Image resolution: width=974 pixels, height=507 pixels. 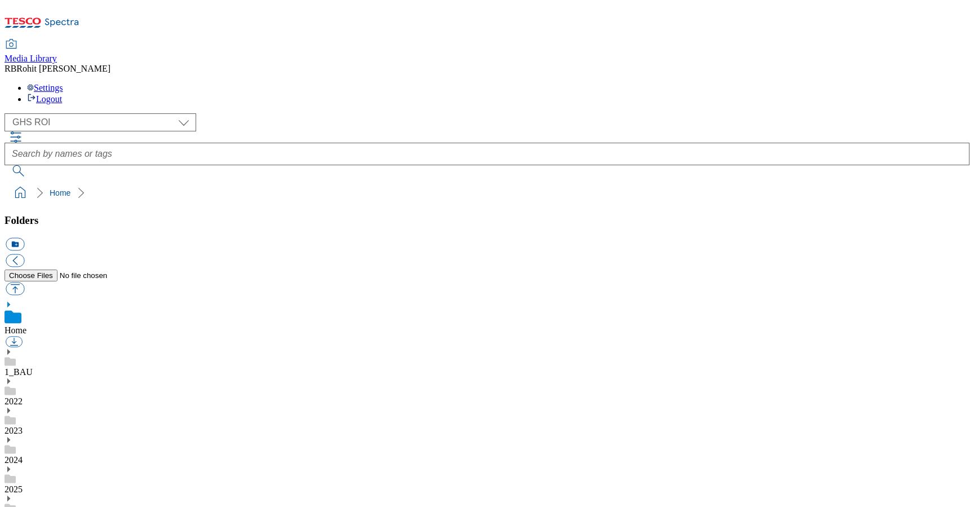 What do you see at coordinates (45, 99) in the screenshot?
I see `a: Logout` at bounding box center [45, 99].